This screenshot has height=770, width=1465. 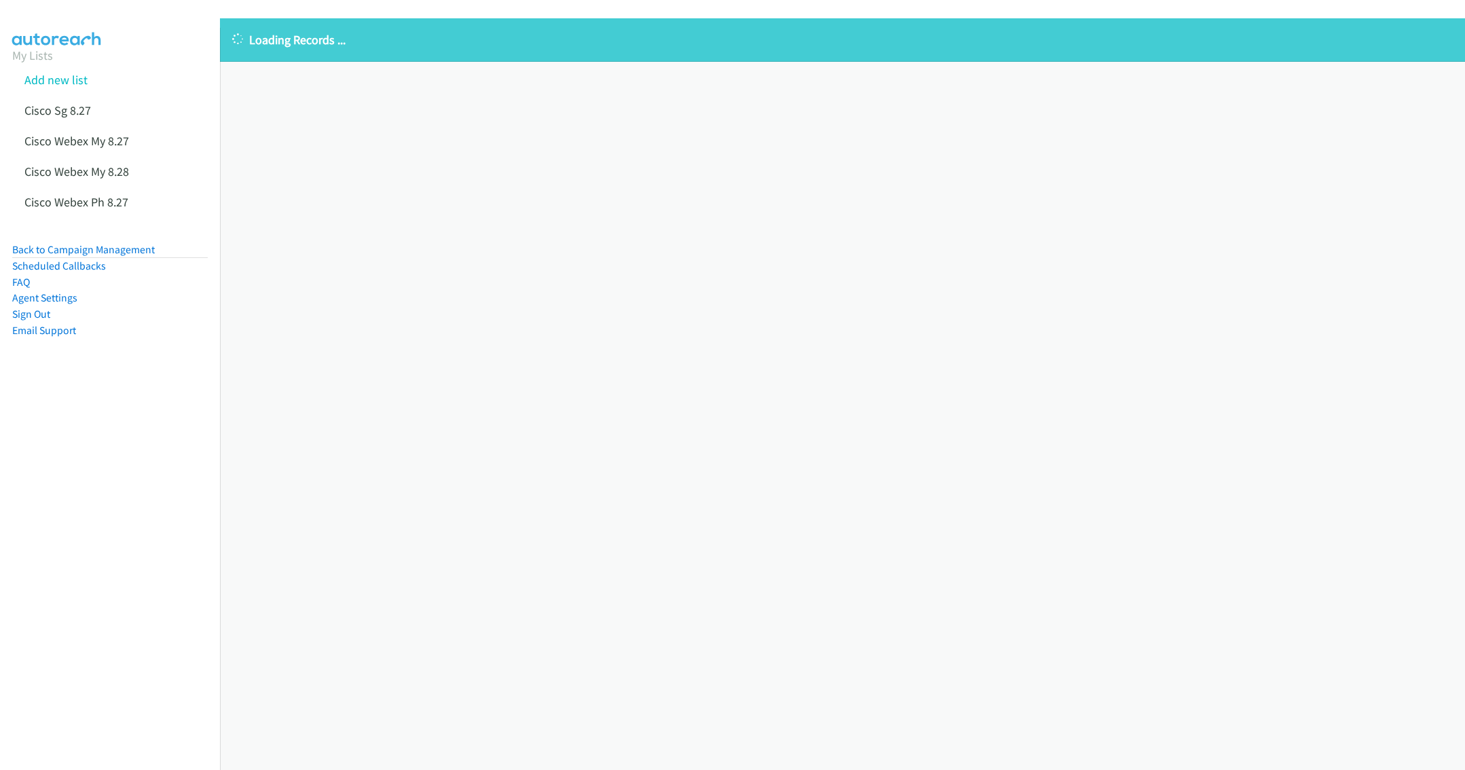 I want to click on a: Email Support, so click(x=44, y=330).